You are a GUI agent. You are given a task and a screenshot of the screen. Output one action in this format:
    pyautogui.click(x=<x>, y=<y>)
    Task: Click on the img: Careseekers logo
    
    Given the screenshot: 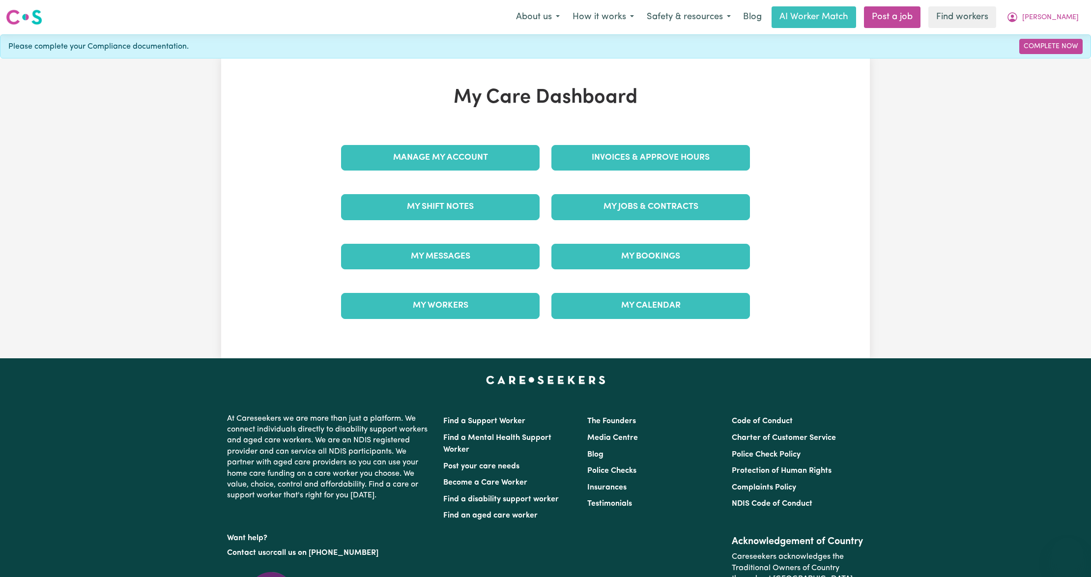 What is the action you would take?
    pyautogui.click(x=24, y=17)
    